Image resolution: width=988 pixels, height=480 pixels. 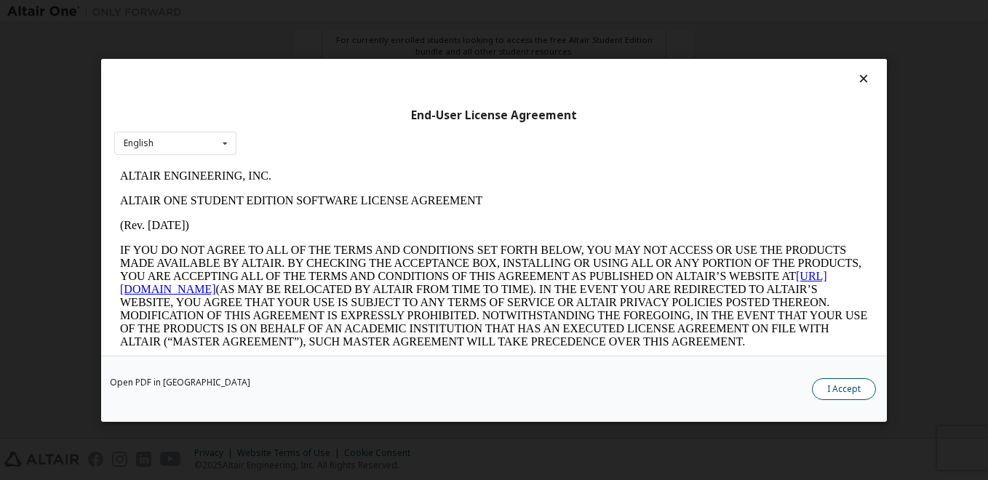 I want to click on button: I Accept, so click(x=844, y=389).